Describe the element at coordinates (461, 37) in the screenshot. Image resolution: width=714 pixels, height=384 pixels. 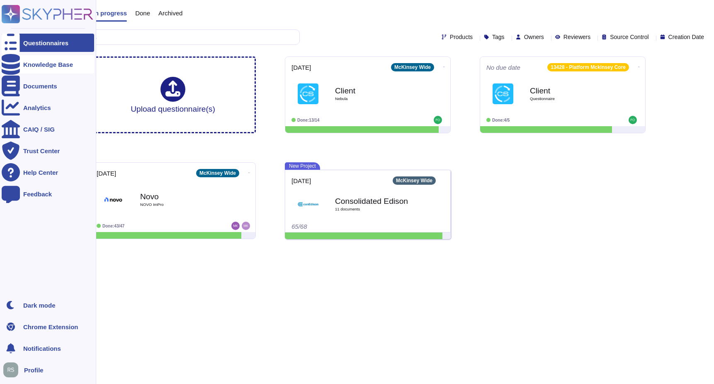
I see `span: Products` at that location.